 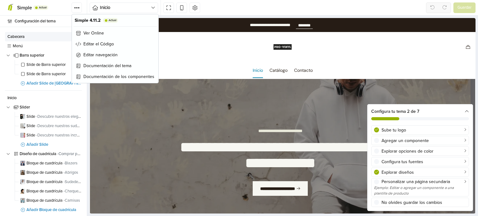 What do you see at coordinates (214, 52) in the screenshot?
I see `a: Contacto` at bounding box center [214, 52].